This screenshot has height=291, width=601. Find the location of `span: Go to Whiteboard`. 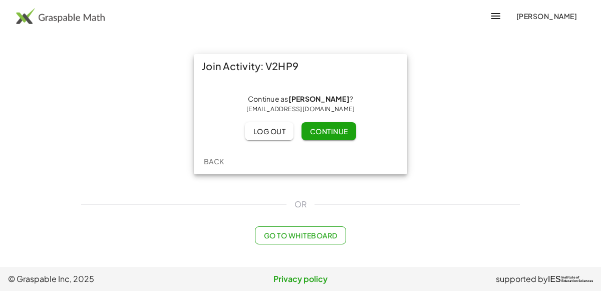

span: Go to Whiteboard is located at coordinates (300, 235).